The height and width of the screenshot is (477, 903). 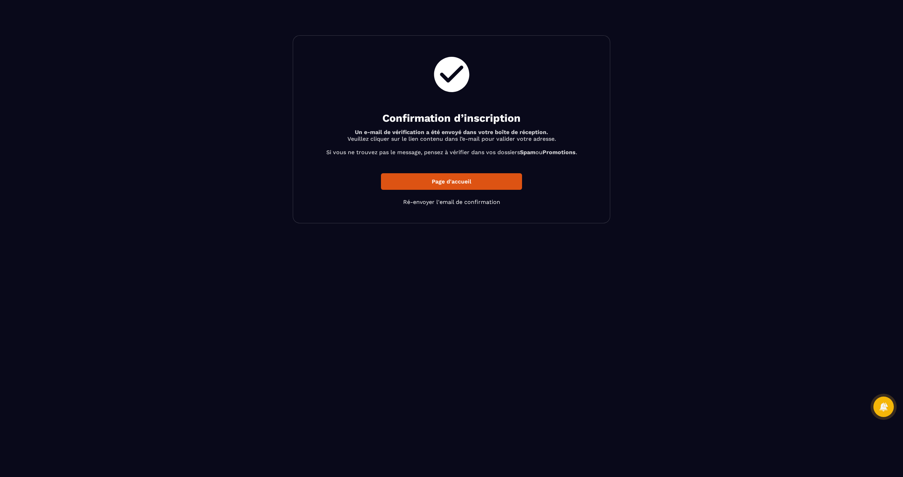 What do you see at coordinates (451, 132) in the screenshot?
I see `b: Un e-mail de vérification a été envoyé dans votre boîte de réception.` at bounding box center [451, 132].